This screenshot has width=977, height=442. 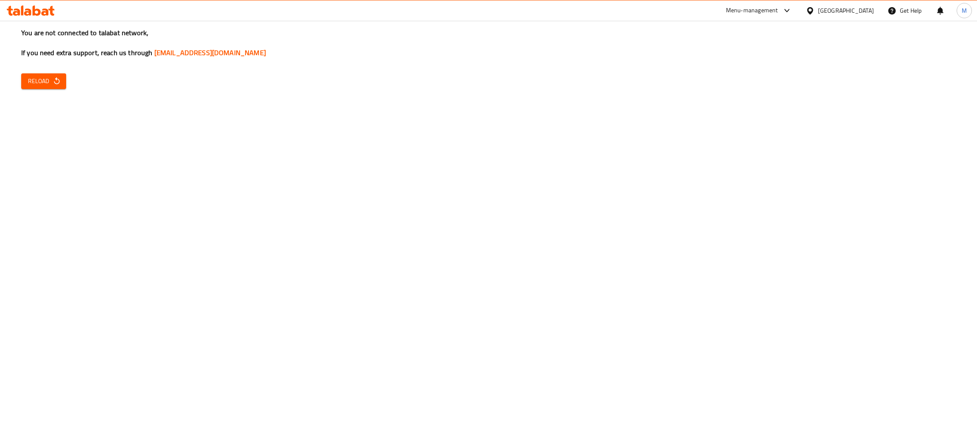 What do you see at coordinates (44, 81) in the screenshot?
I see `button: Reload` at bounding box center [44, 81].